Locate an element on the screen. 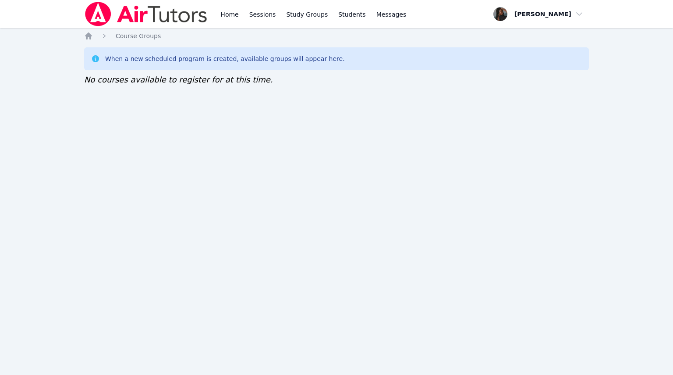  nav: Breadcrumb is located at coordinates (337, 36).